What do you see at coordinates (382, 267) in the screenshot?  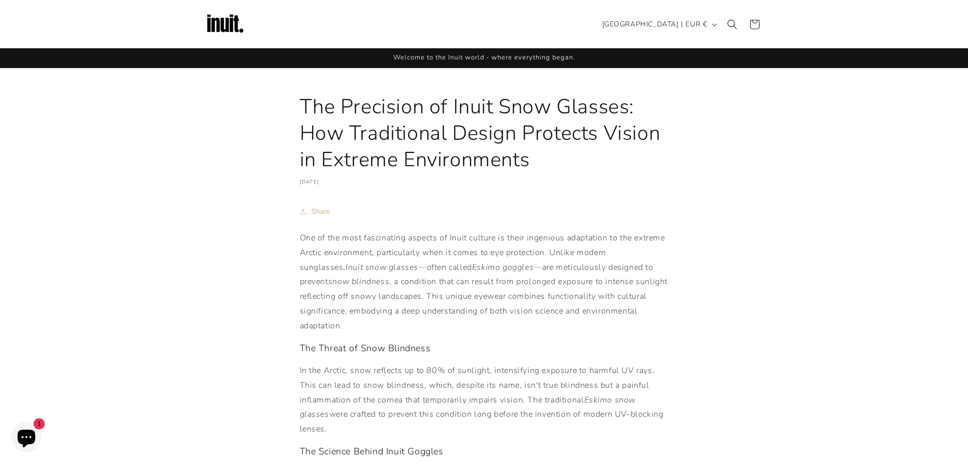 I see `em: Inuit snow glasses` at bounding box center [382, 267].